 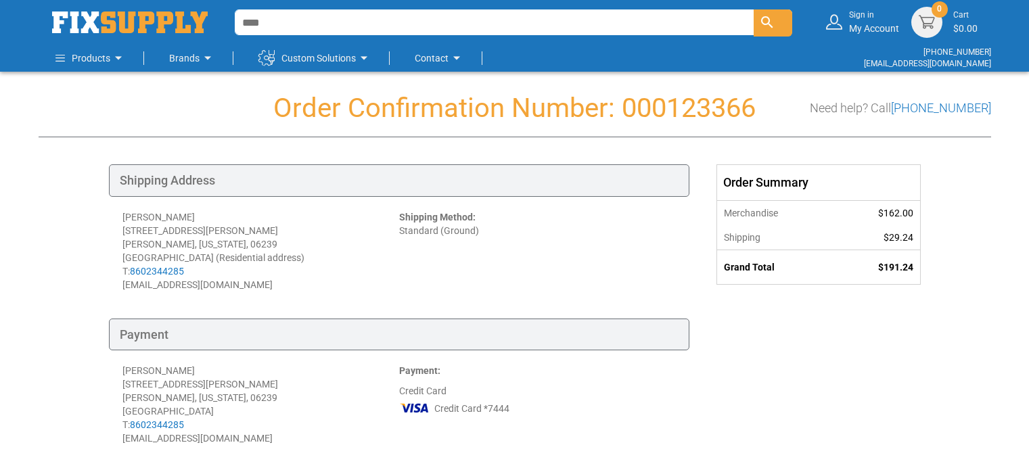 What do you see at coordinates (91, 58) in the screenshot?
I see `a: Products` at bounding box center [91, 58].